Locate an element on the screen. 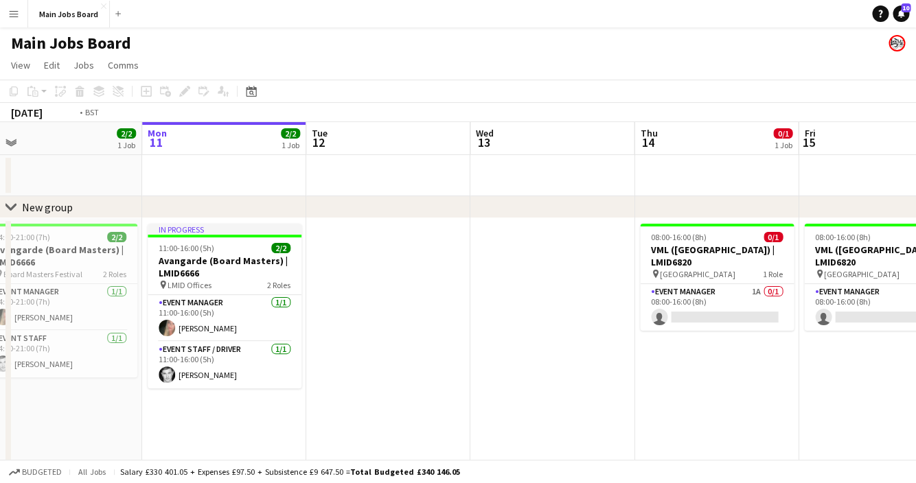  span: Budgeted is located at coordinates (42, 472).